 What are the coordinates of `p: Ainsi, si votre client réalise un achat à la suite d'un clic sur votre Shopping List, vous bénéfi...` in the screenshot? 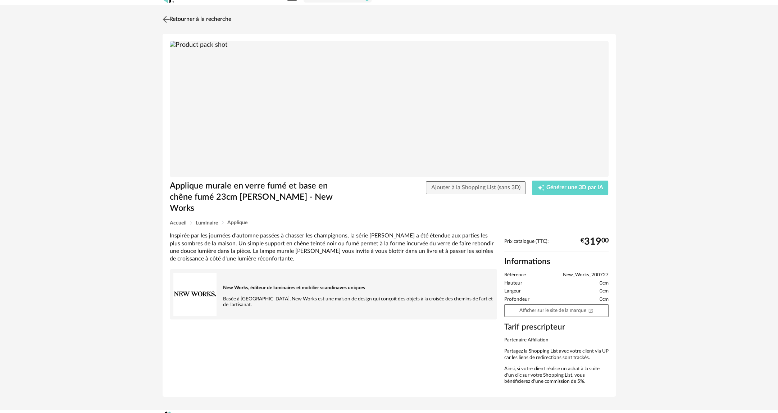 It's located at (557, 375).